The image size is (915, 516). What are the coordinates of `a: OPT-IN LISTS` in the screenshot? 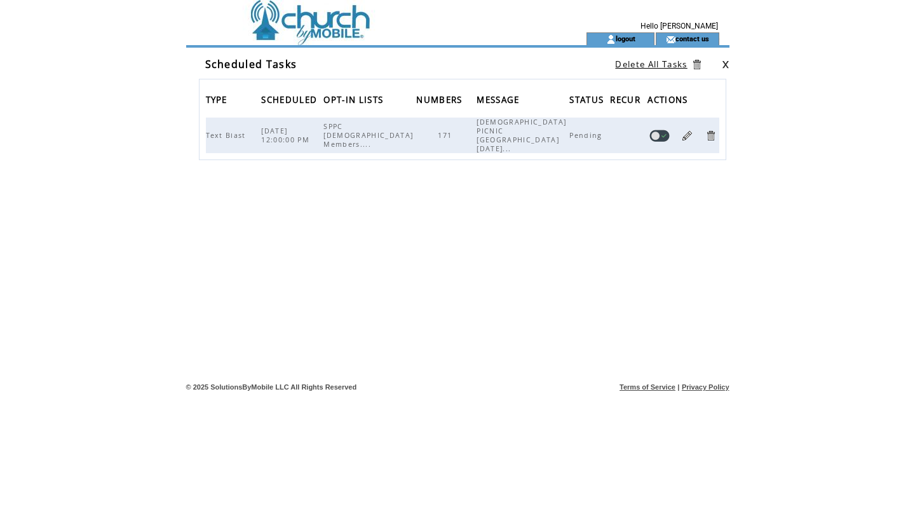 It's located at (355, 99).